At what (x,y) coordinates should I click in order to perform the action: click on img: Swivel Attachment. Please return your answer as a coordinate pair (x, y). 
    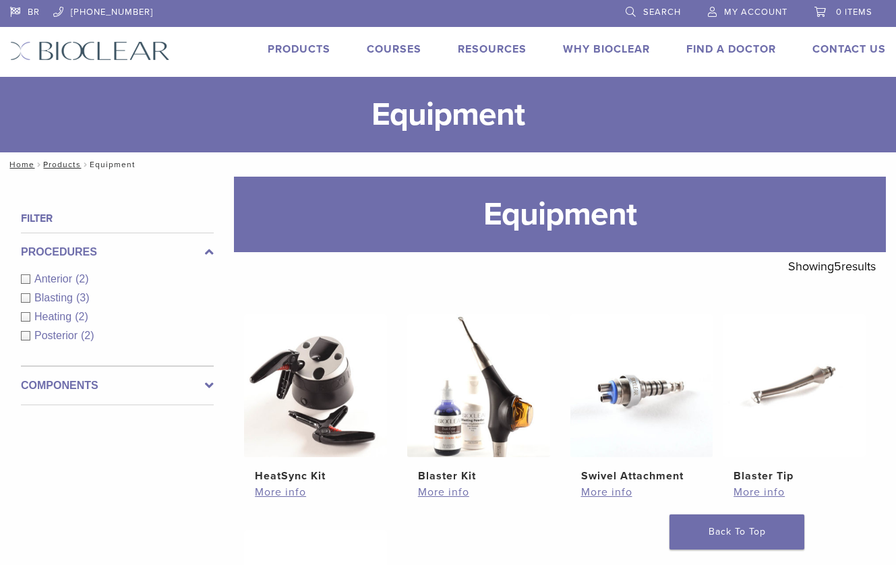
    Looking at the image, I should click on (642, 385).